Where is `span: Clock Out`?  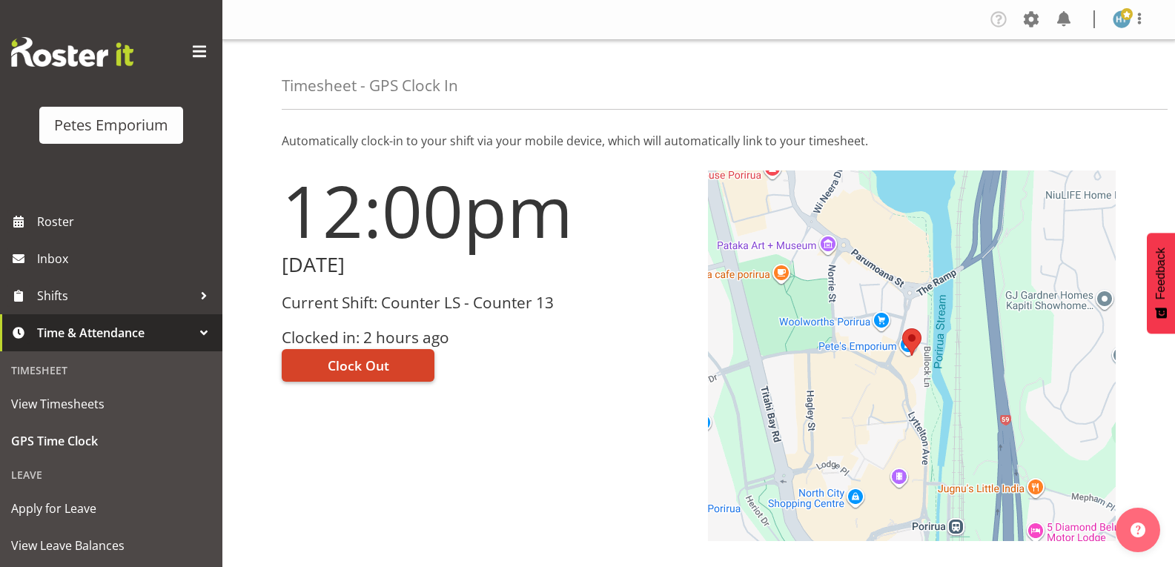 span: Clock Out is located at coordinates (358, 366).